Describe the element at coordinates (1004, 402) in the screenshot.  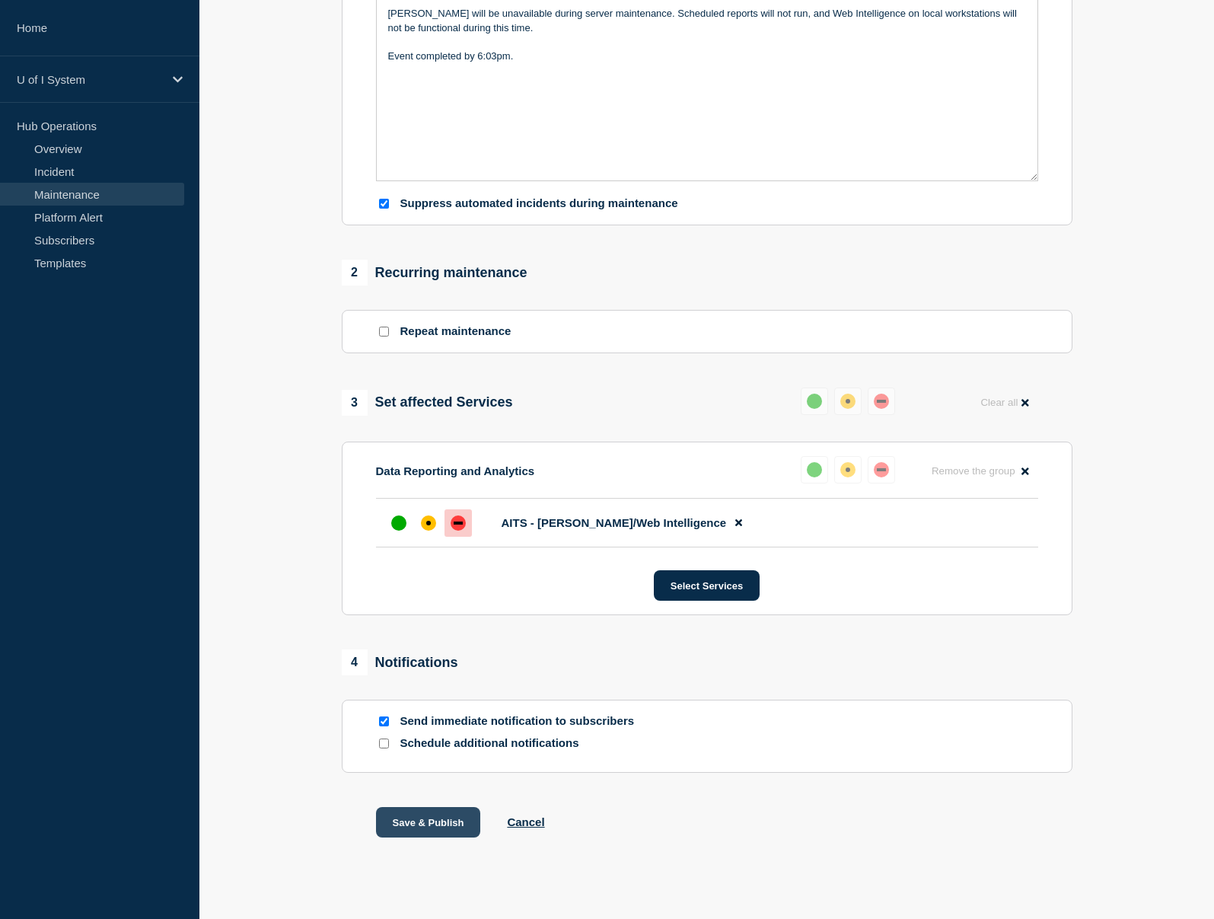
I see `button: Clear all` at that location.